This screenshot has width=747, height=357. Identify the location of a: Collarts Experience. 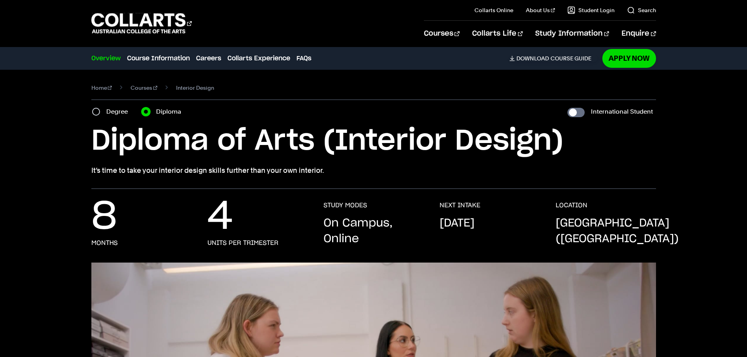
(259, 58).